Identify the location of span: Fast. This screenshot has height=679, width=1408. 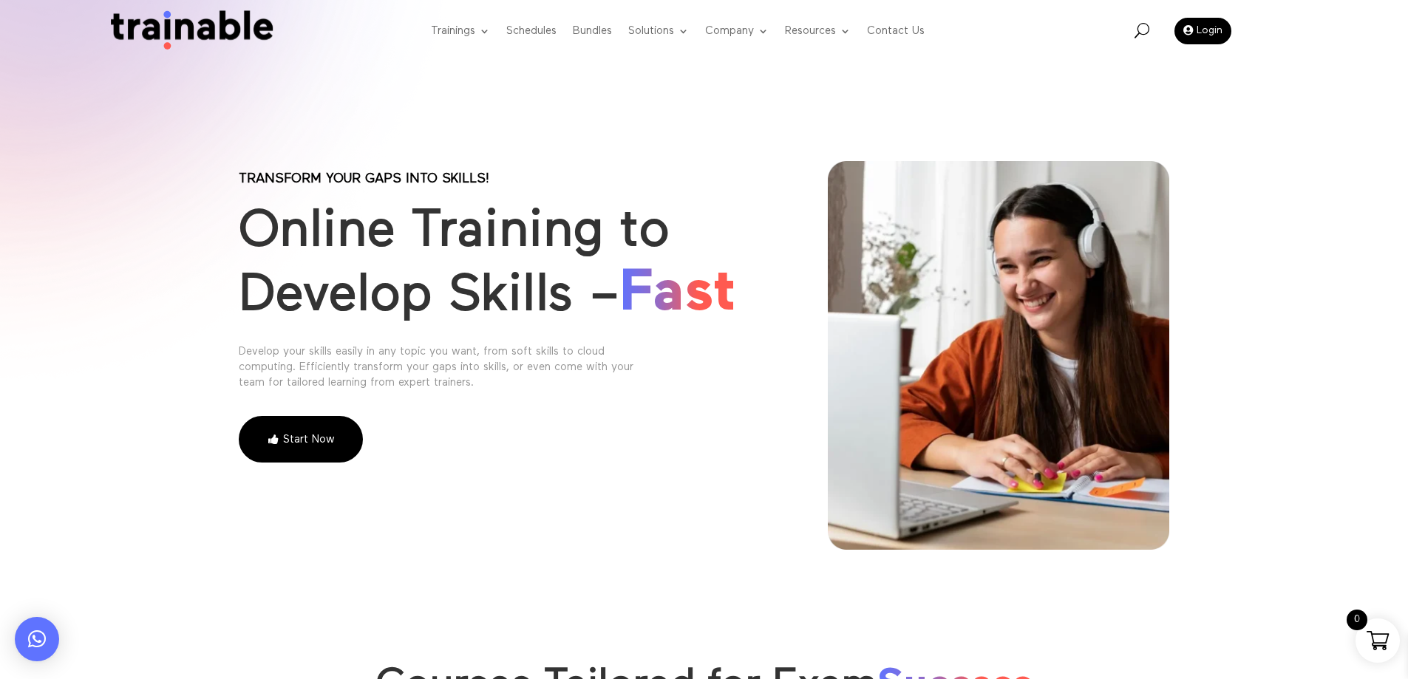
(678, 293).